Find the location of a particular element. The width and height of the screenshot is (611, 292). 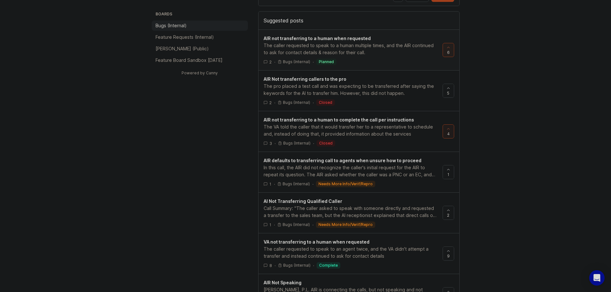

div: Call Summary: "The caller asked to speak with someone directly and requested a transfer to the sa... is located at coordinates (351, 212).